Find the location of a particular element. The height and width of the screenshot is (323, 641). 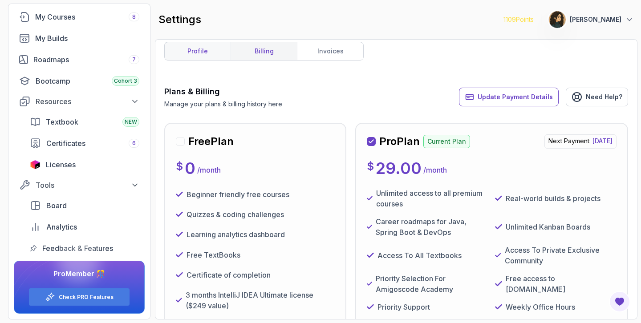

a: Check PRO Features is located at coordinates (86, 297).